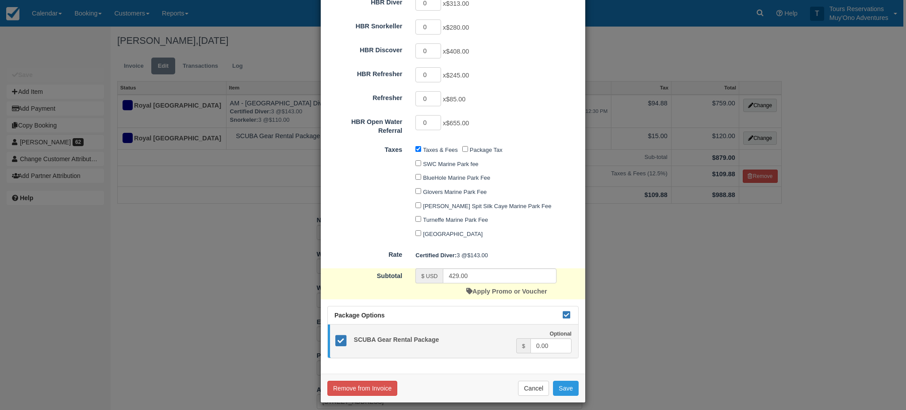 This screenshot has height=410, width=906. What do you see at coordinates (455, 192) in the screenshot?
I see `label: Glovers Marine Park Fee` at bounding box center [455, 192].